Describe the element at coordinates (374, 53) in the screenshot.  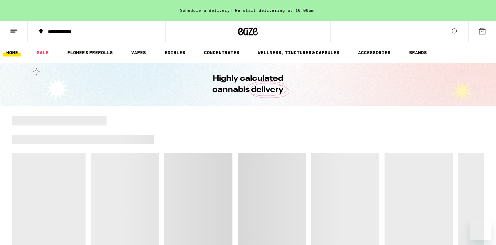
I see `a: ACCESSORIES` at that location.